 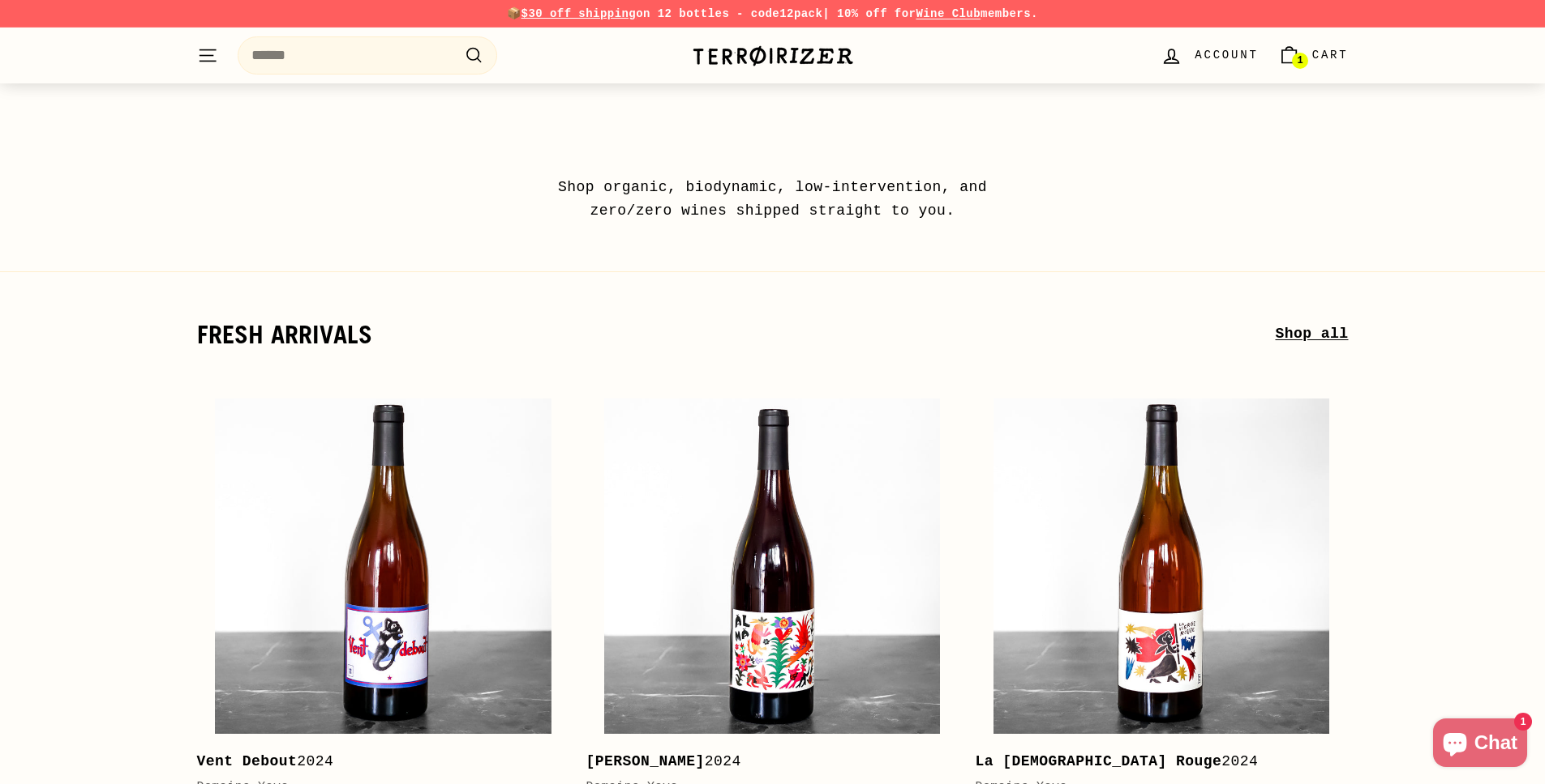 What do you see at coordinates (1209, 55) in the screenshot?
I see `a: Account` at bounding box center [1209, 55].